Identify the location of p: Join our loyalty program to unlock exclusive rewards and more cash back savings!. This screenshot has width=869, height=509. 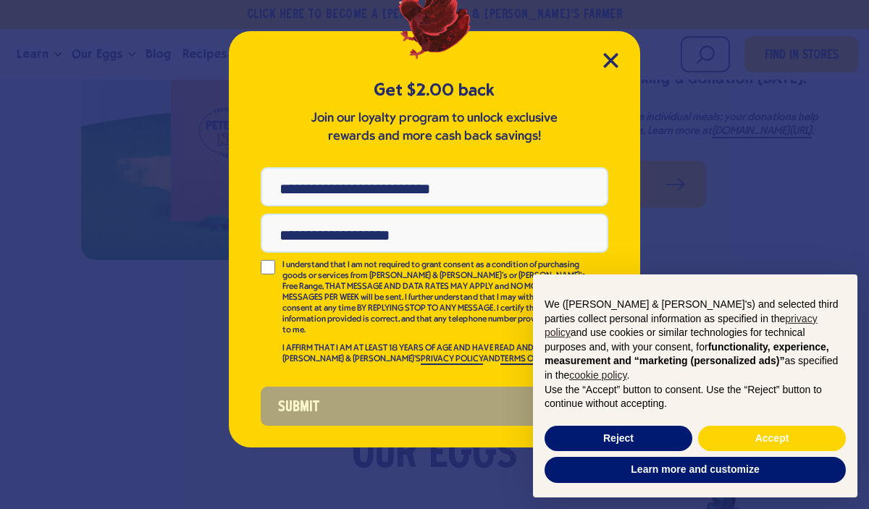
(435, 128).